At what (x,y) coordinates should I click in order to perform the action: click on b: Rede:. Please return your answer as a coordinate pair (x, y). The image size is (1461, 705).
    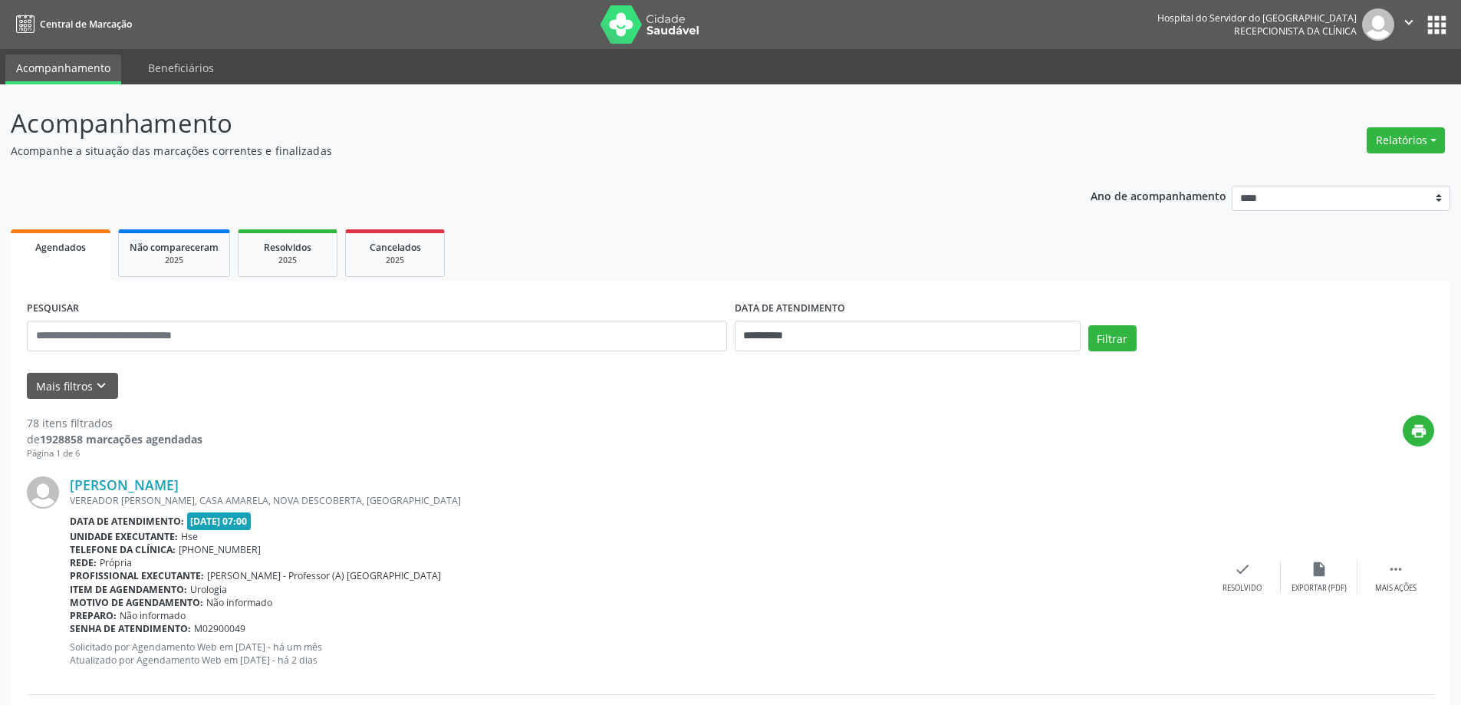
    Looking at the image, I should click on (83, 562).